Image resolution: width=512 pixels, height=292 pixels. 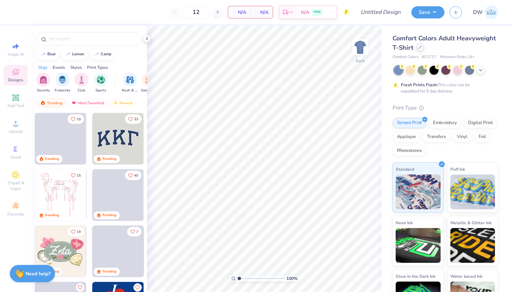 What do you see at coordinates (106, 54) in the screenshot?
I see `div: camp` at bounding box center [106, 54].